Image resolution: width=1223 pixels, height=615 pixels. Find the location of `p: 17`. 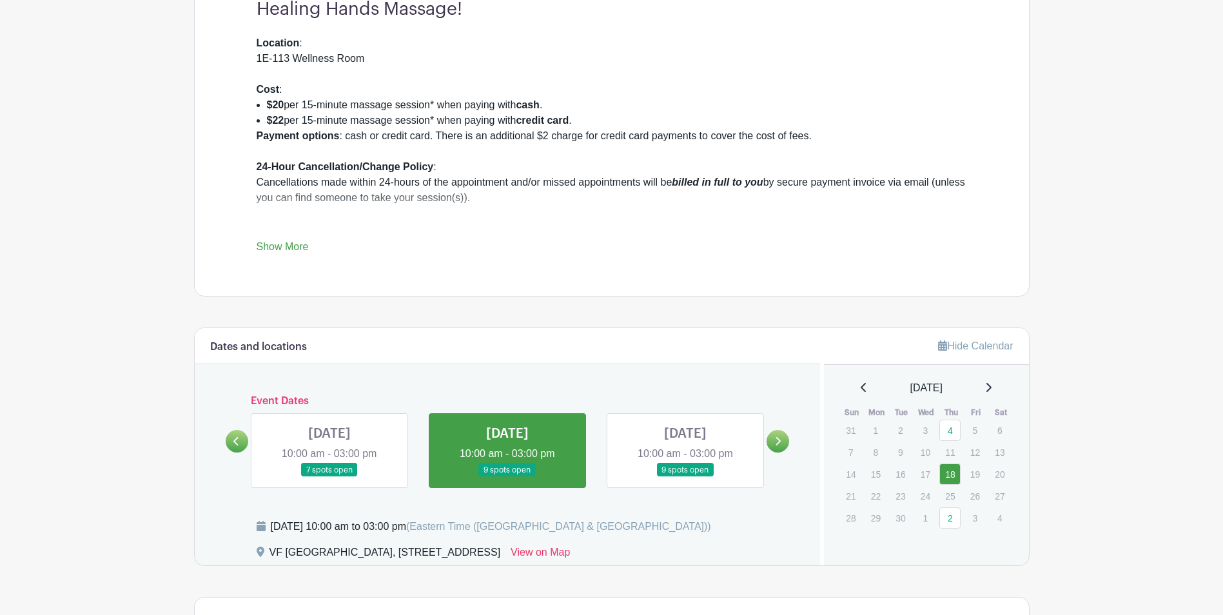

p: 17 is located at coordinates (925, 474).